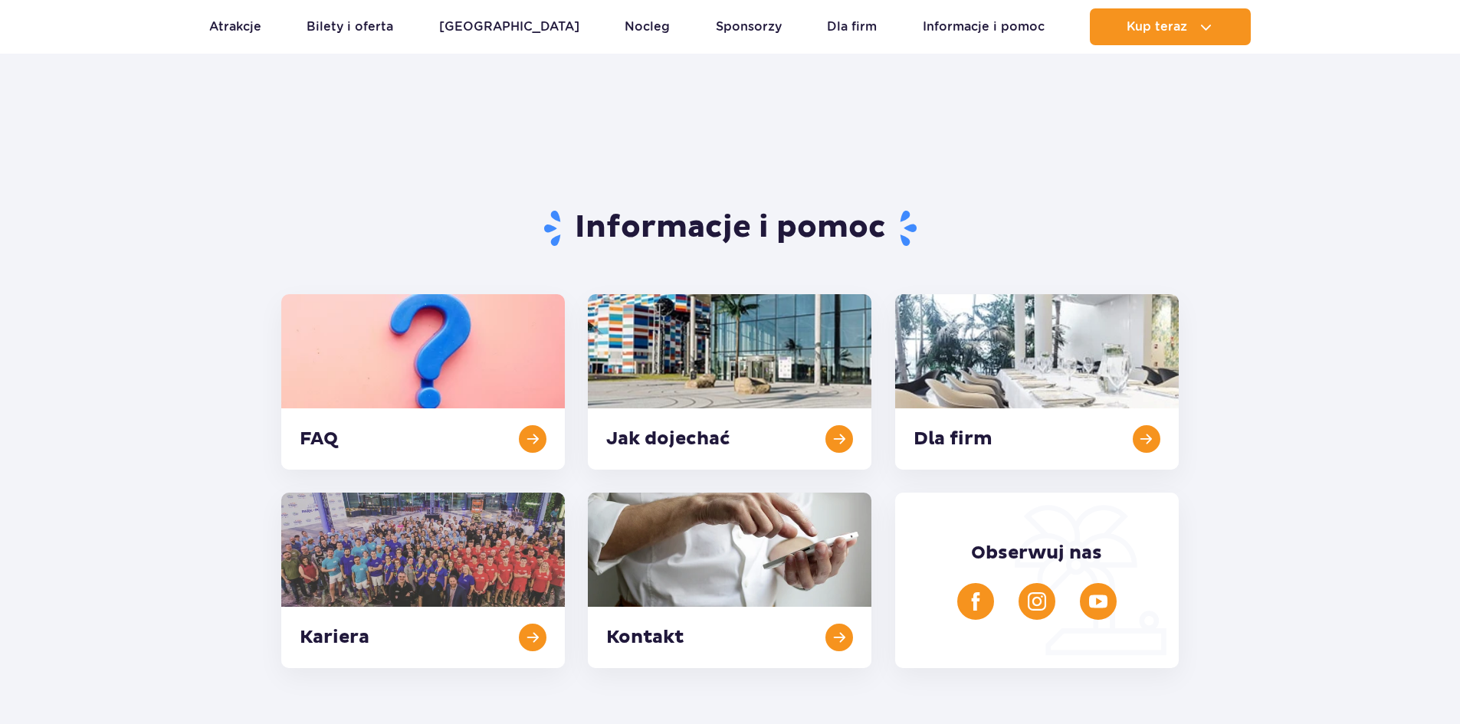 The height and width of the screenshot is (724, 1460). I want to click on span: Kup teraz, so click(1156, 27).